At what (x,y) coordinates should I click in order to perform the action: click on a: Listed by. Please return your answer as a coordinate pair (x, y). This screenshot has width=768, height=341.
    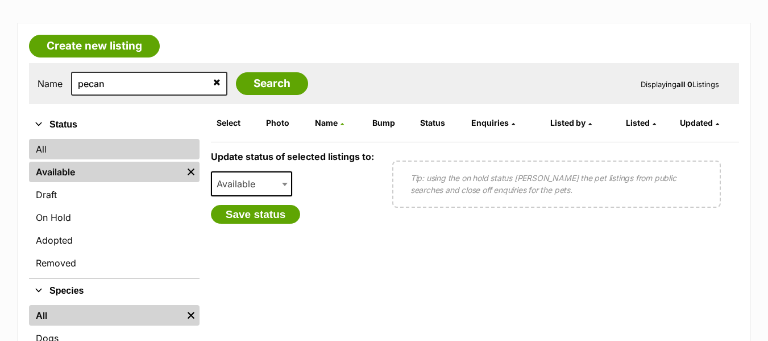
    Looking at the image, I should click on (571, 122).